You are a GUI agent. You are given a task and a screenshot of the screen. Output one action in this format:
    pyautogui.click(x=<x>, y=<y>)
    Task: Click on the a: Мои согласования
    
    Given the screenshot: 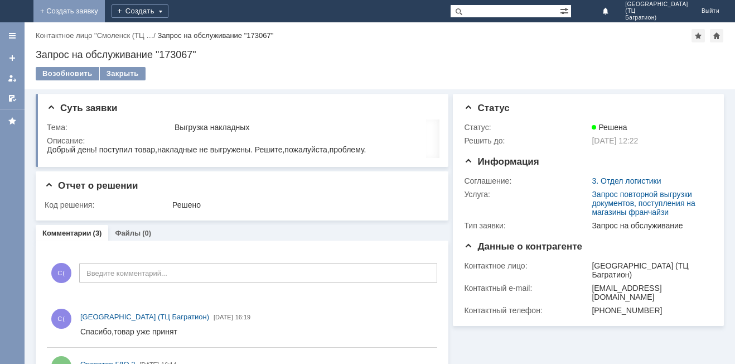 What is the action you would take?
    pyautogui.click(x=12, y=98)
    